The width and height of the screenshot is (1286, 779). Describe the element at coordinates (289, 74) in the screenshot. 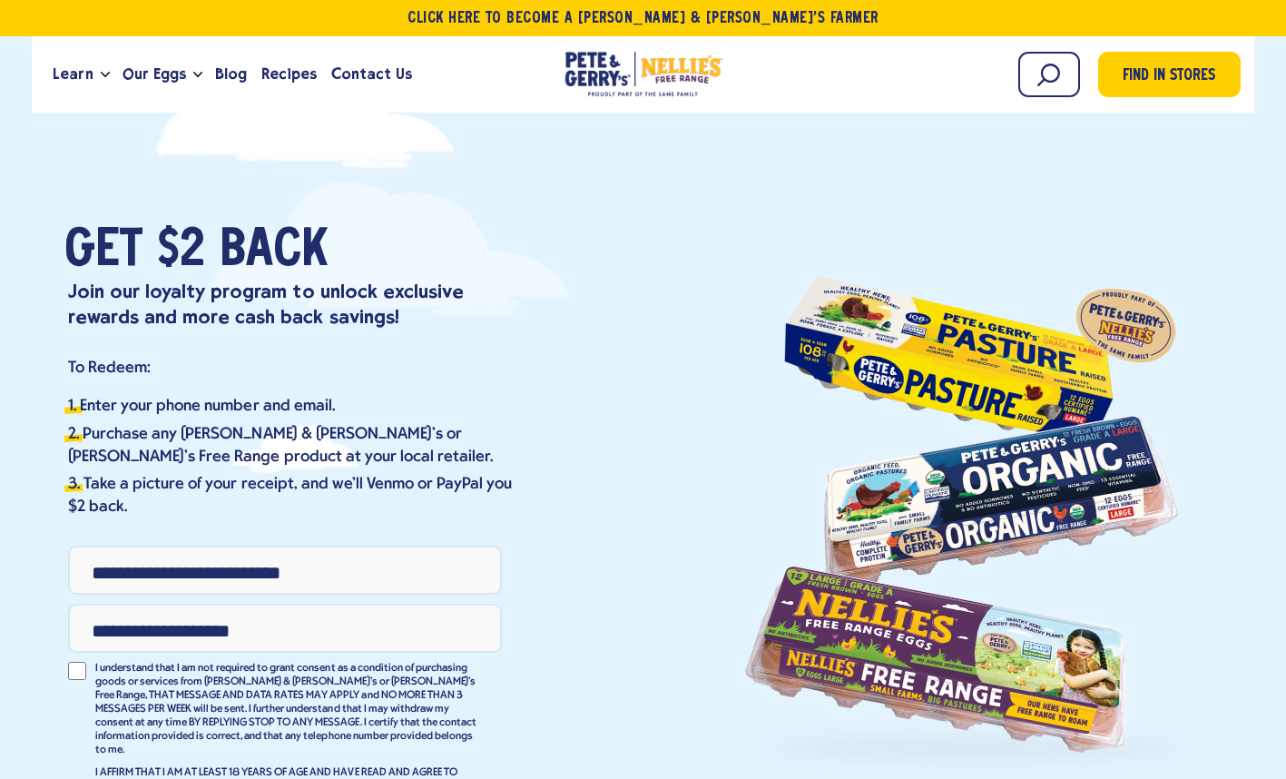

I see `span: Recipes` at that location.